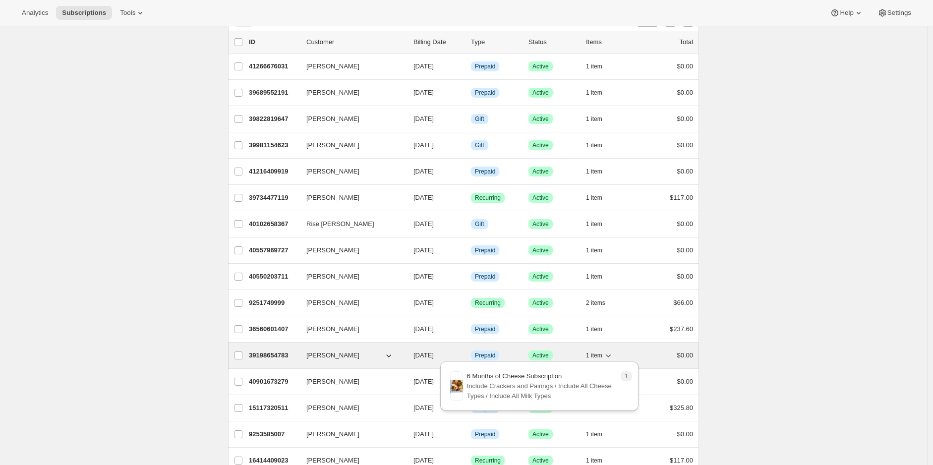 This screenshot has width=933, height=465. Describe the element at coordinates (274, 224) in the screenshot. I see `p: 40102658367` at that location.